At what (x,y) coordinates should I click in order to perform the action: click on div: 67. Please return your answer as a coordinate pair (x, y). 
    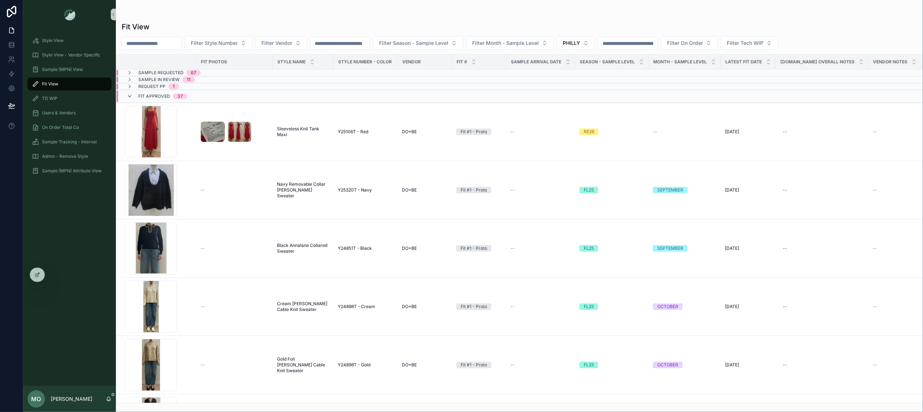
    Looking at the image, I should click on (193, 73).